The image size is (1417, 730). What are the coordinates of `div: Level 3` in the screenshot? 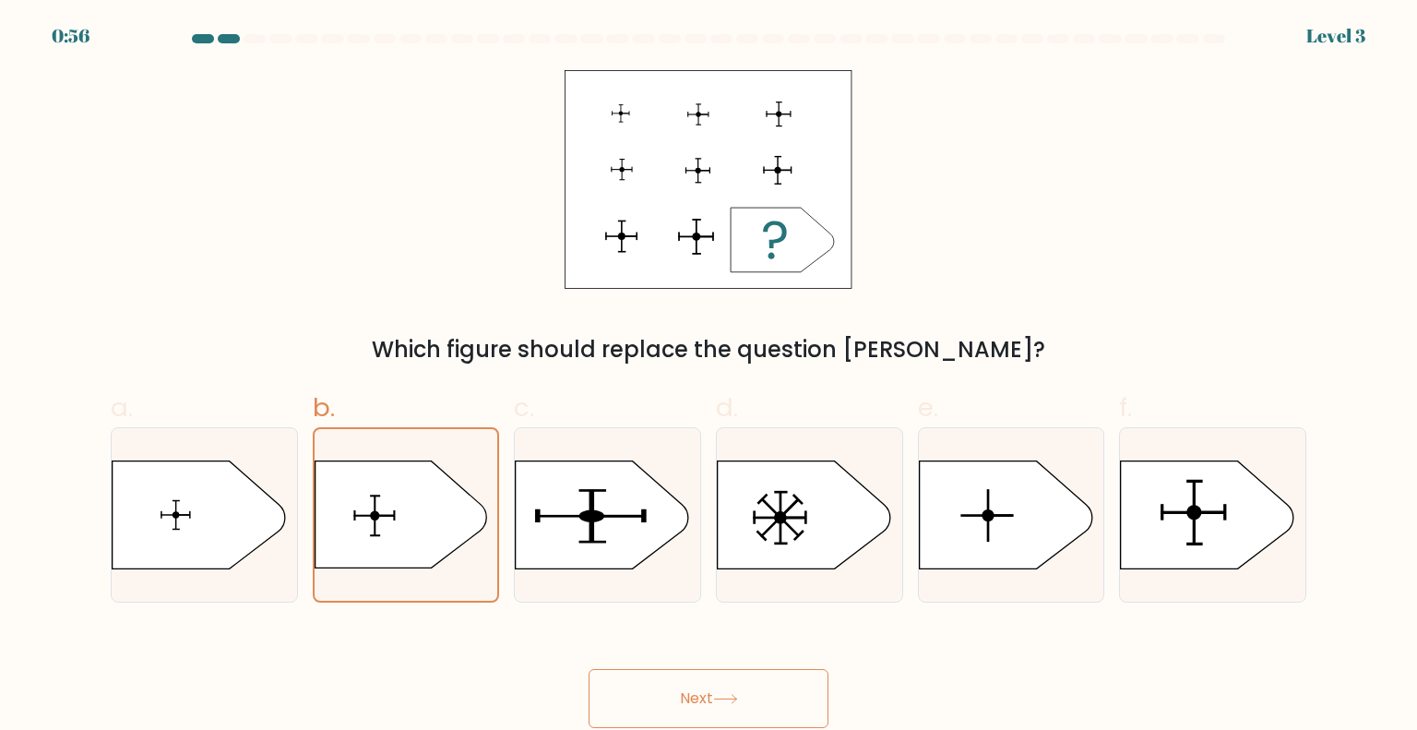 It's located at (1336, 36).